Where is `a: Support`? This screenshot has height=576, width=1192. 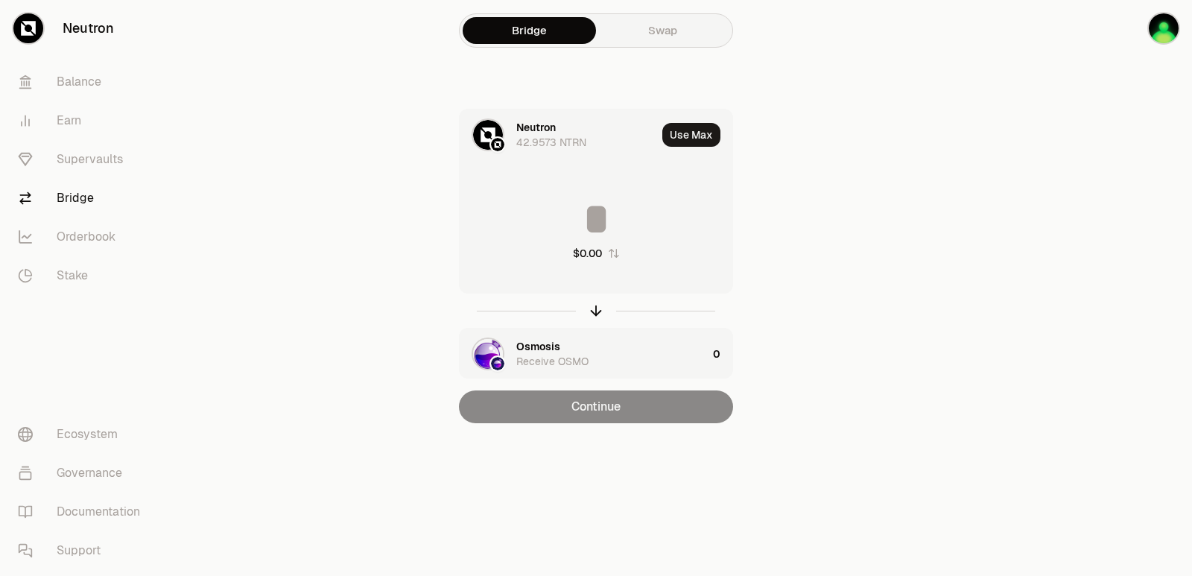 a: Support is located at coordinates (83, 550).